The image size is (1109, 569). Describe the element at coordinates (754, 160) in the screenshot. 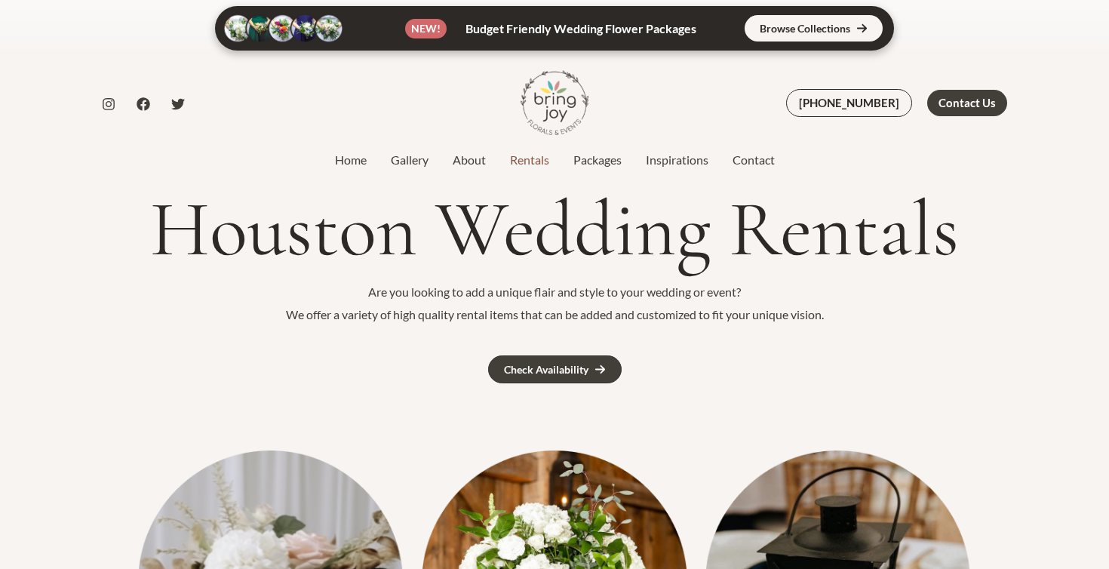

I see `a: Contact` at that location.